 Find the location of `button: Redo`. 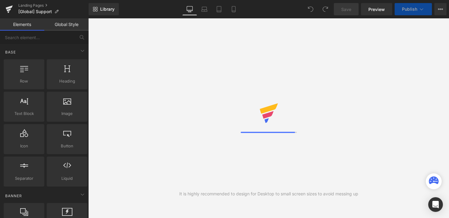

button: Redo is located at coordinates (325, 9).